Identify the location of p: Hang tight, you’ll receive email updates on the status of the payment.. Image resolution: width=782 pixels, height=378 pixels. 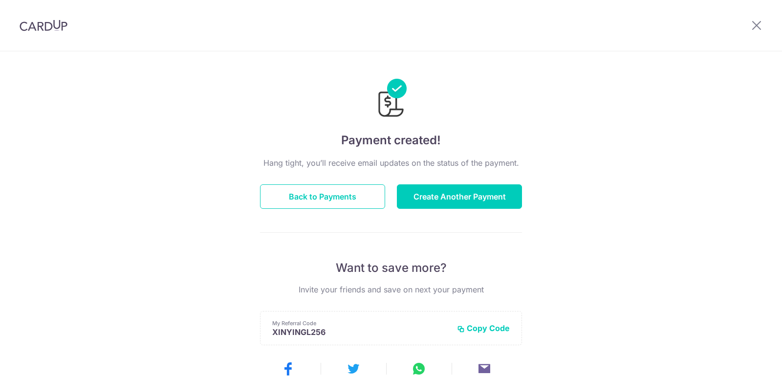
(391, 163).